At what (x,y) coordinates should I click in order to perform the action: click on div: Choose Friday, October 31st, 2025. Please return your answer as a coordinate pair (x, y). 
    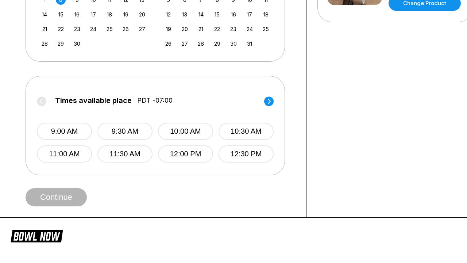
    Looking at the image, I should click on (249, 43).